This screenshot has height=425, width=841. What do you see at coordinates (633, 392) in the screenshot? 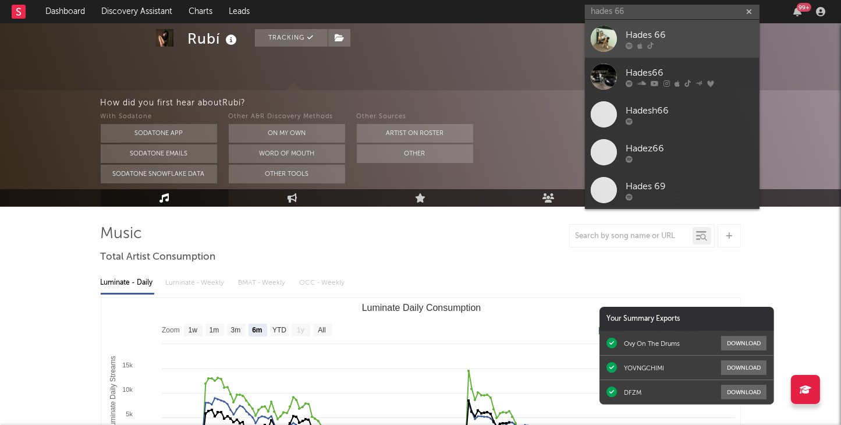
I see `div: DFZM` at bounding box center [633, 392].